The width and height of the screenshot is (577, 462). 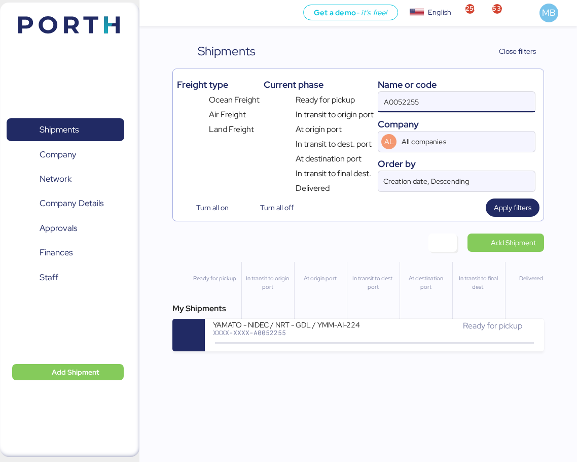 I want to click on span: At origin port, so click(x=319, y=129).